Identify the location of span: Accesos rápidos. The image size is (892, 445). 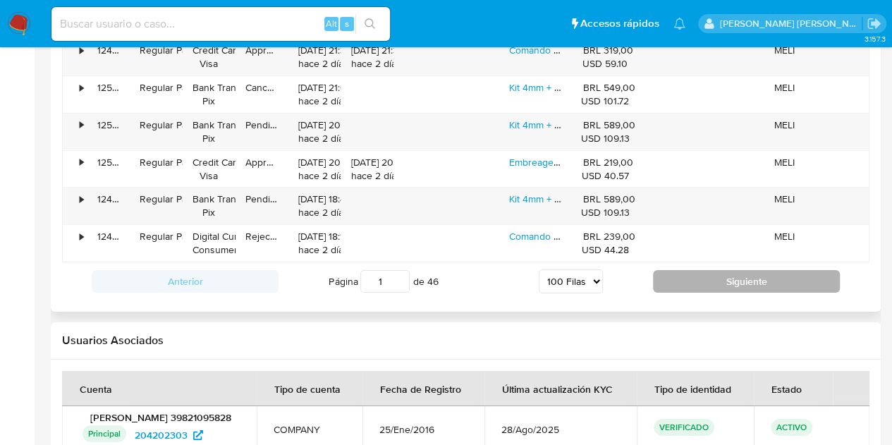
(620, 23).